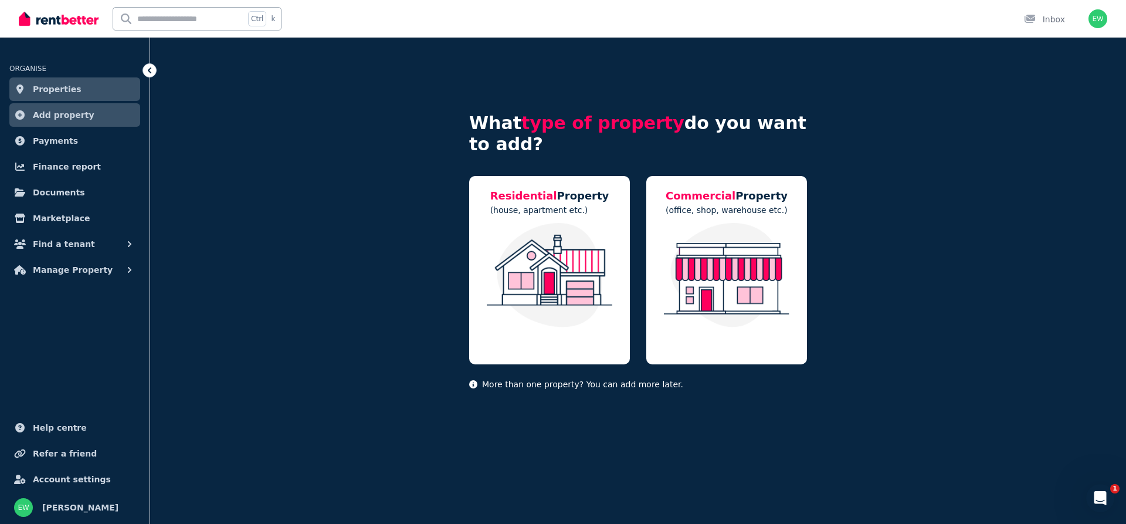  I want to click on span: Payments, so click(55, 141).